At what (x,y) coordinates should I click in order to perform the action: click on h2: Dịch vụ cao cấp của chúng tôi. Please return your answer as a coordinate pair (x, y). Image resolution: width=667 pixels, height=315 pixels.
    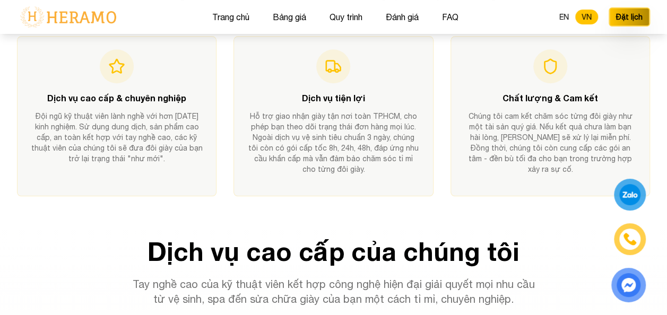
    Looking at the image, I should click on (333, 251).